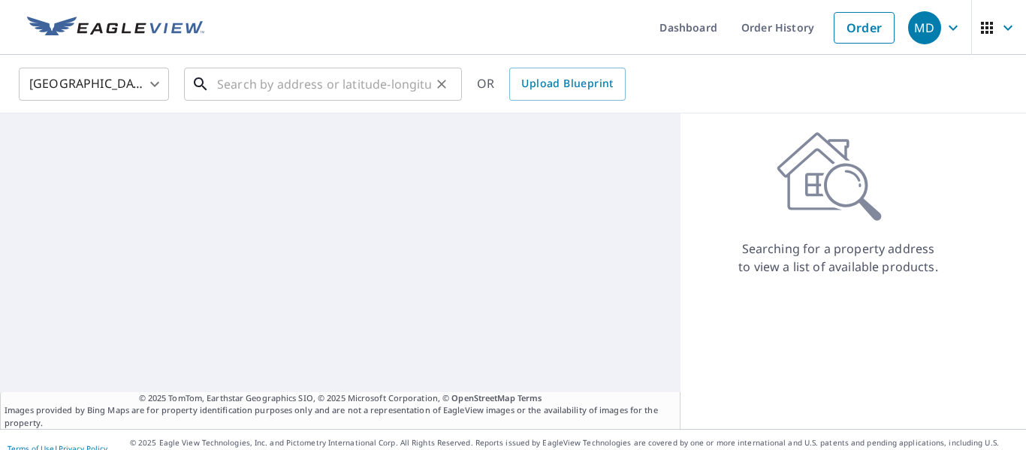  What do you see at coordinates (116, 28) in the screenshot?
I see `img: EV Logo` at bounding box center [116, 28].